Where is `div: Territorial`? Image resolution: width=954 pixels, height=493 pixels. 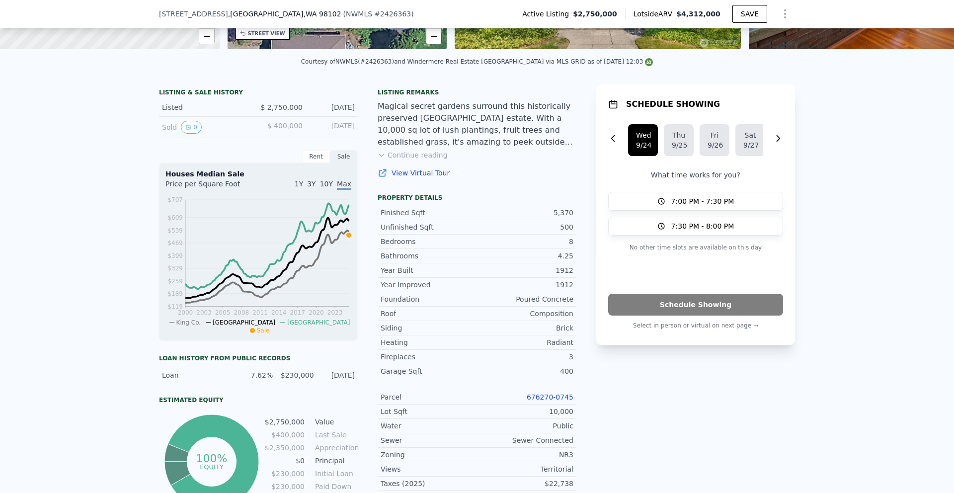 div: Territorial is located at coordinates (525, 469).